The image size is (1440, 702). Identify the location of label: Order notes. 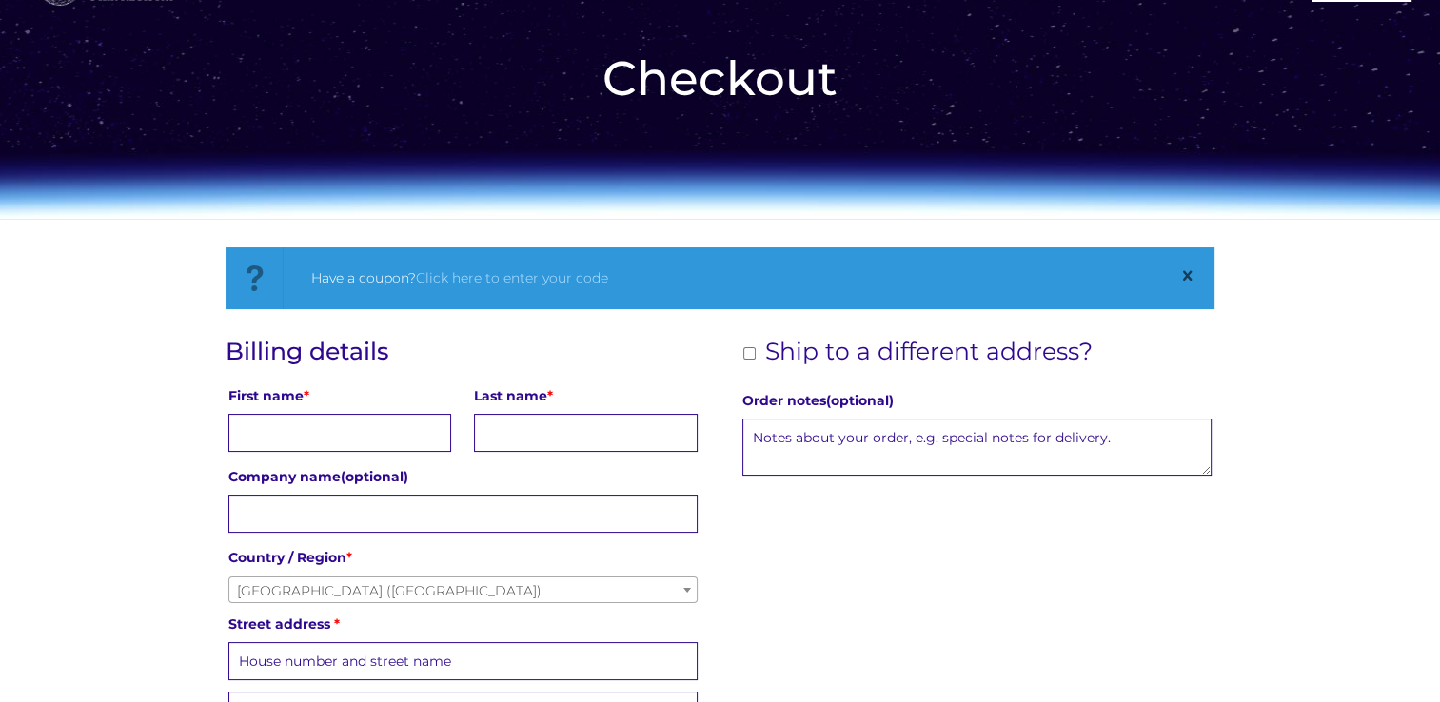
(977, 401).